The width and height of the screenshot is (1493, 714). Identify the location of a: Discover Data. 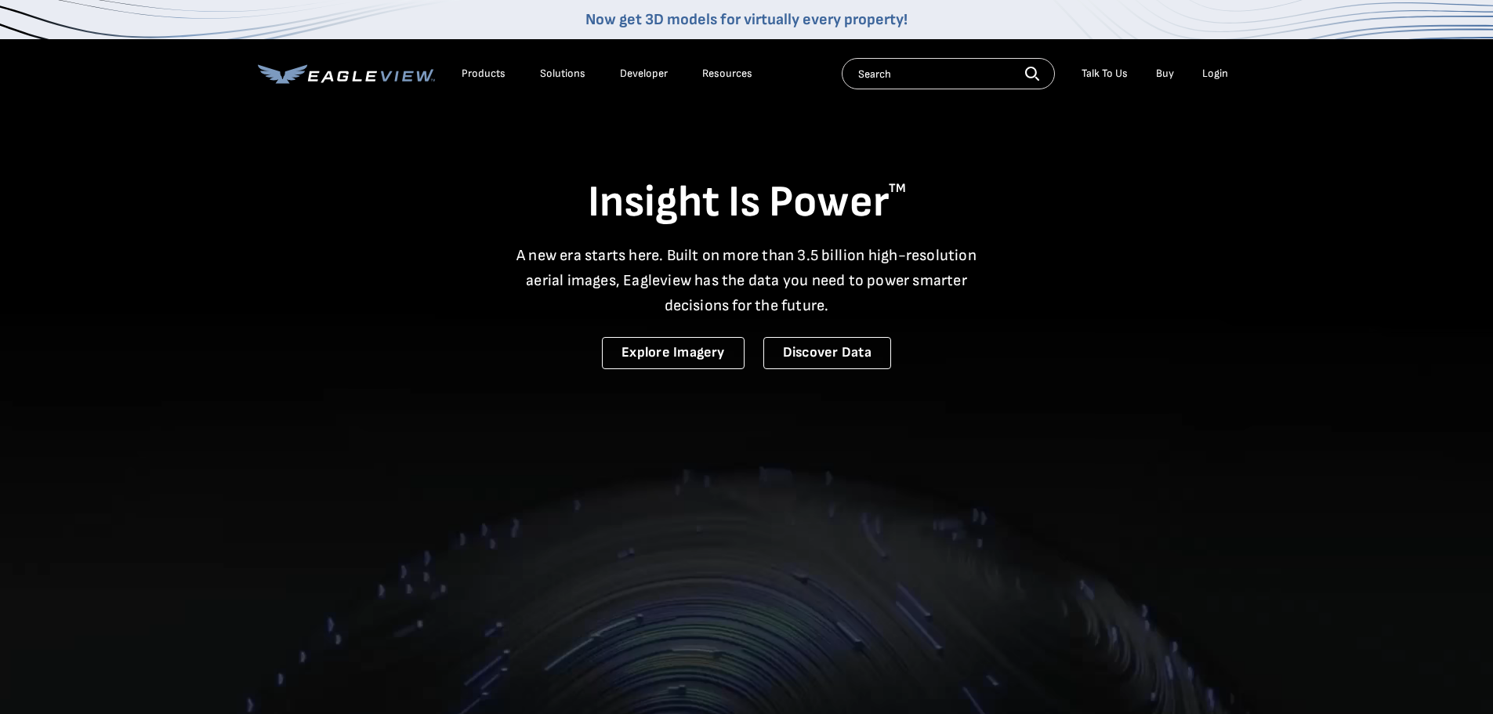
(827, 353).